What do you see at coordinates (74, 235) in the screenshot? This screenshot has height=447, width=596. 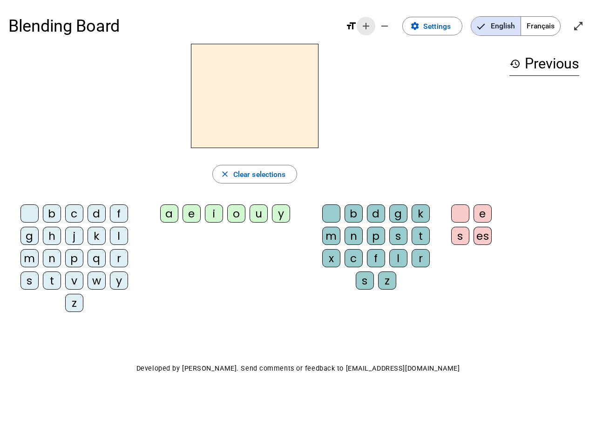 I see `div: j` at bounding box center [74, 235].